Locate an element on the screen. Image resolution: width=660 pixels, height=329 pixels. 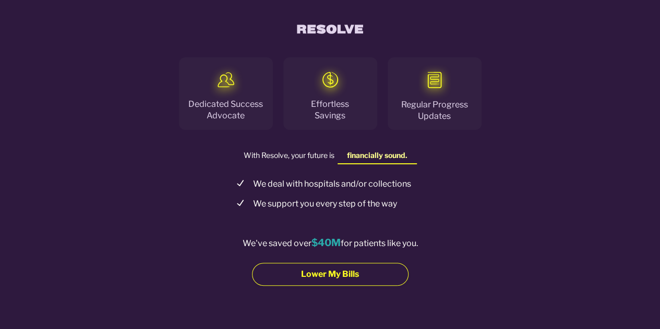
div: We've saved over for patients like you. is located at coordinates (330, 243).